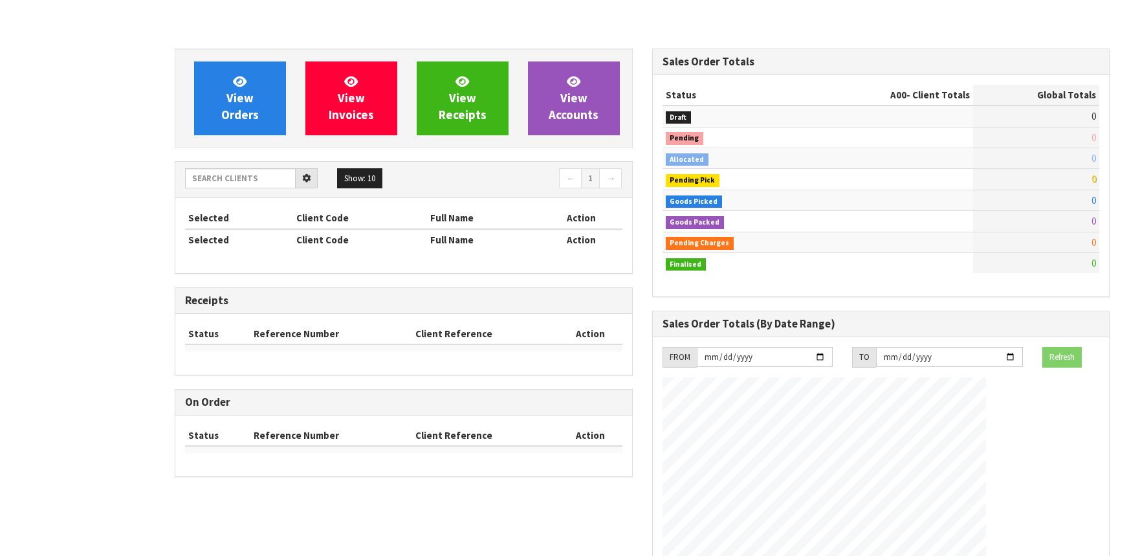  I want to click on span: Pending Charges, so click(700, 243).